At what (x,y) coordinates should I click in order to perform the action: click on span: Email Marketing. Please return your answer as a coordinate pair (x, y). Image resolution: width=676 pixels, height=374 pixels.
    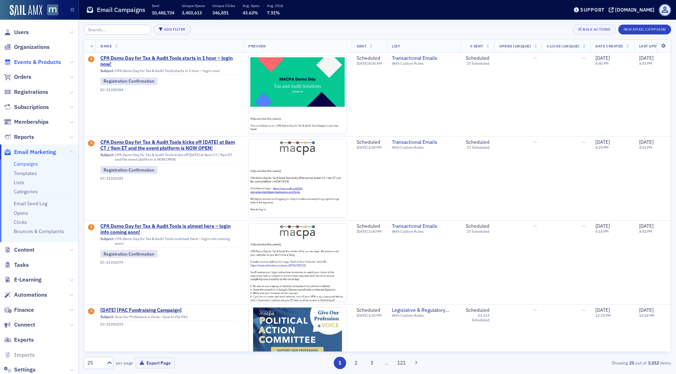
    Looking at the image, I should click on (35, 152).